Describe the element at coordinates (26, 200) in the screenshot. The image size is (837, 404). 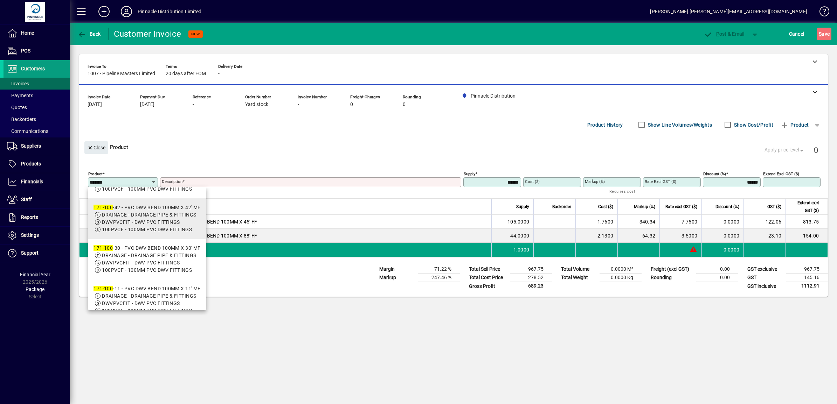
I see `span: Staff` at that location.